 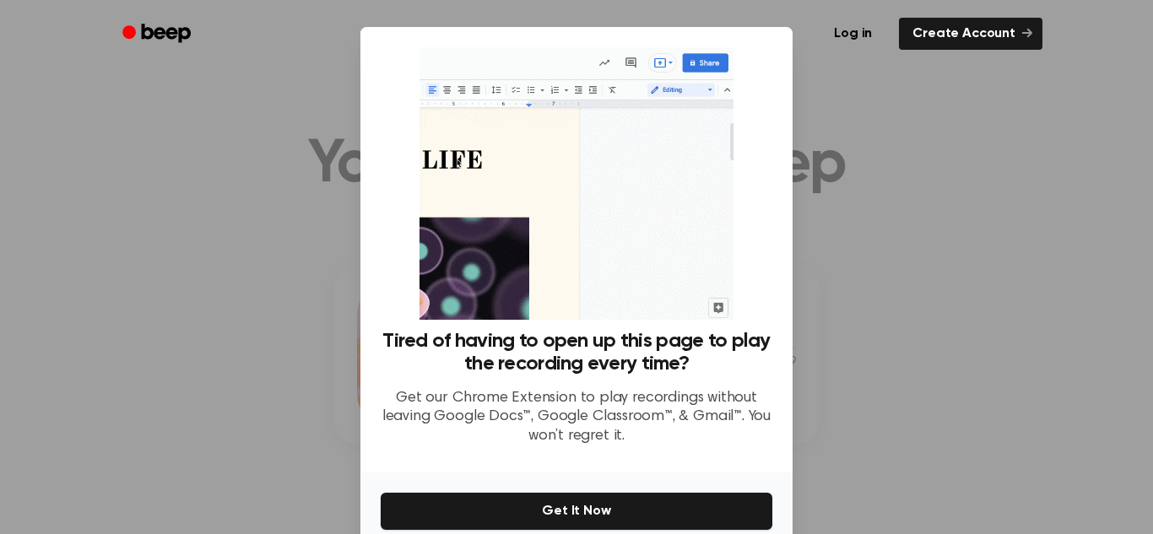 What do you see at coordinates (971, 34) in the screenshot?
I see `a: Create Account` at bounding box center [971, 34].